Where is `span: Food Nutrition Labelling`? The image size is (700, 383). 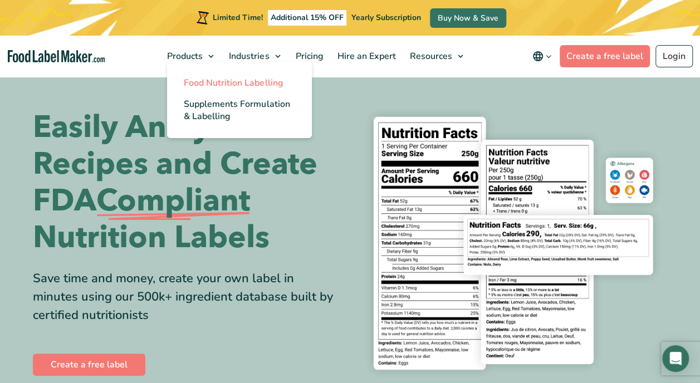 span: Food Nutrition Labelling is located at coordinates (233, 83).